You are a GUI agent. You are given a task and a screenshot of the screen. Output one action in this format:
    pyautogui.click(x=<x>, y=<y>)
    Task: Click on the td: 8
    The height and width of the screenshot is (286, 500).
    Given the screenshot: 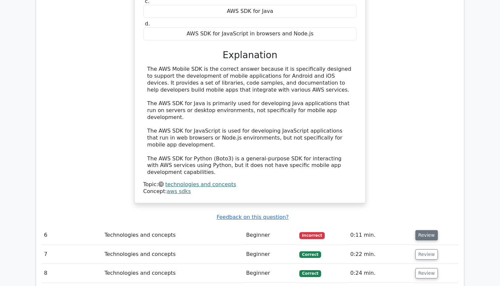 What is the action you would take?
    pyautogui.click(x=71, y=273)
    